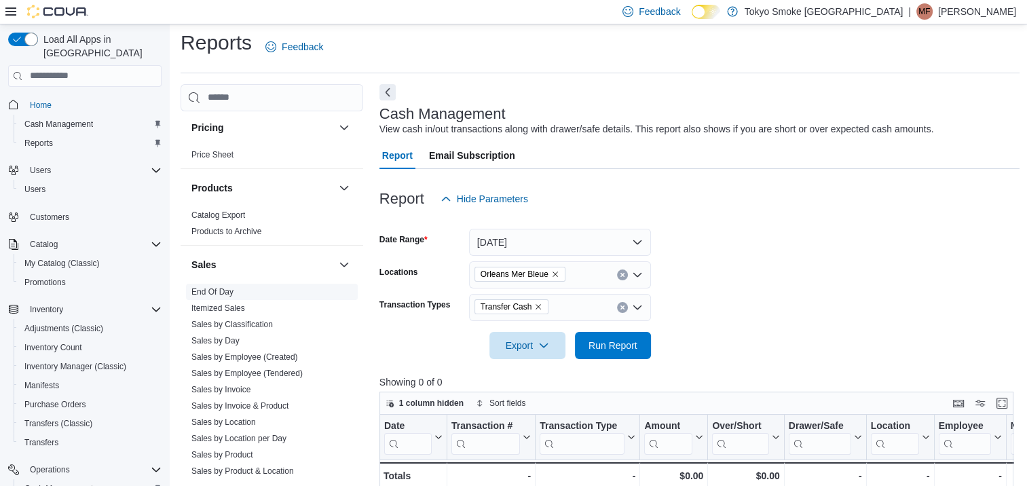  I want to click on span: End Of Day, so click(212, 292).